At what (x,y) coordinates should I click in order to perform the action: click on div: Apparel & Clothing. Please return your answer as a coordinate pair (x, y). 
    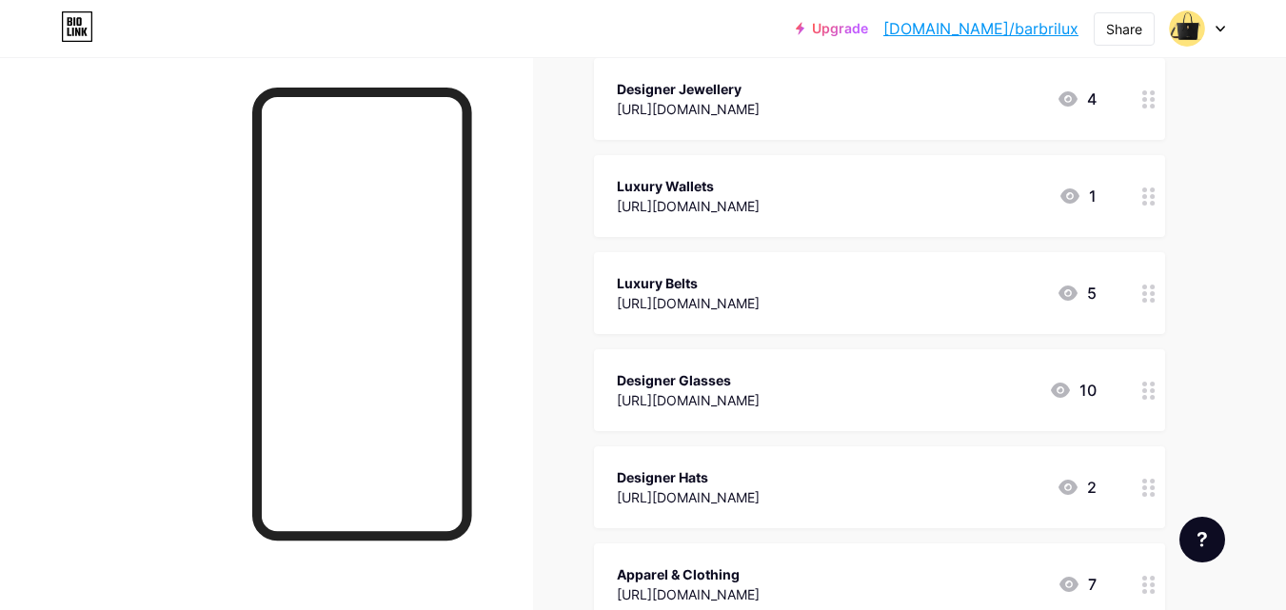
    Looking at the image, I should click on (688, 574).